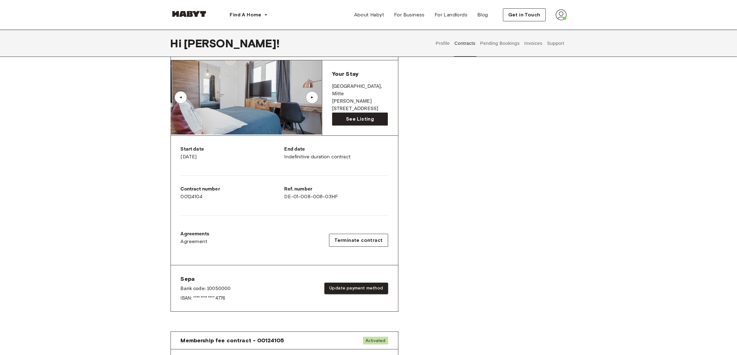 This screenshot has width=737, height=355. Describe the element at coordinates (556, 43) in the screenshot. I see `button: Support` at that location.